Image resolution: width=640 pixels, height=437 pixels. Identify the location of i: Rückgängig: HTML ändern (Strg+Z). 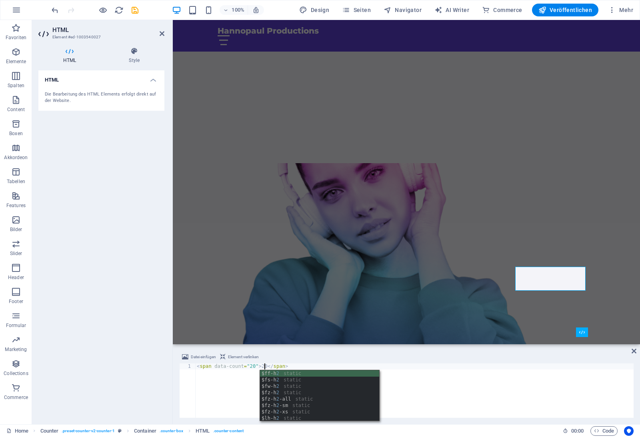
(55, 10).